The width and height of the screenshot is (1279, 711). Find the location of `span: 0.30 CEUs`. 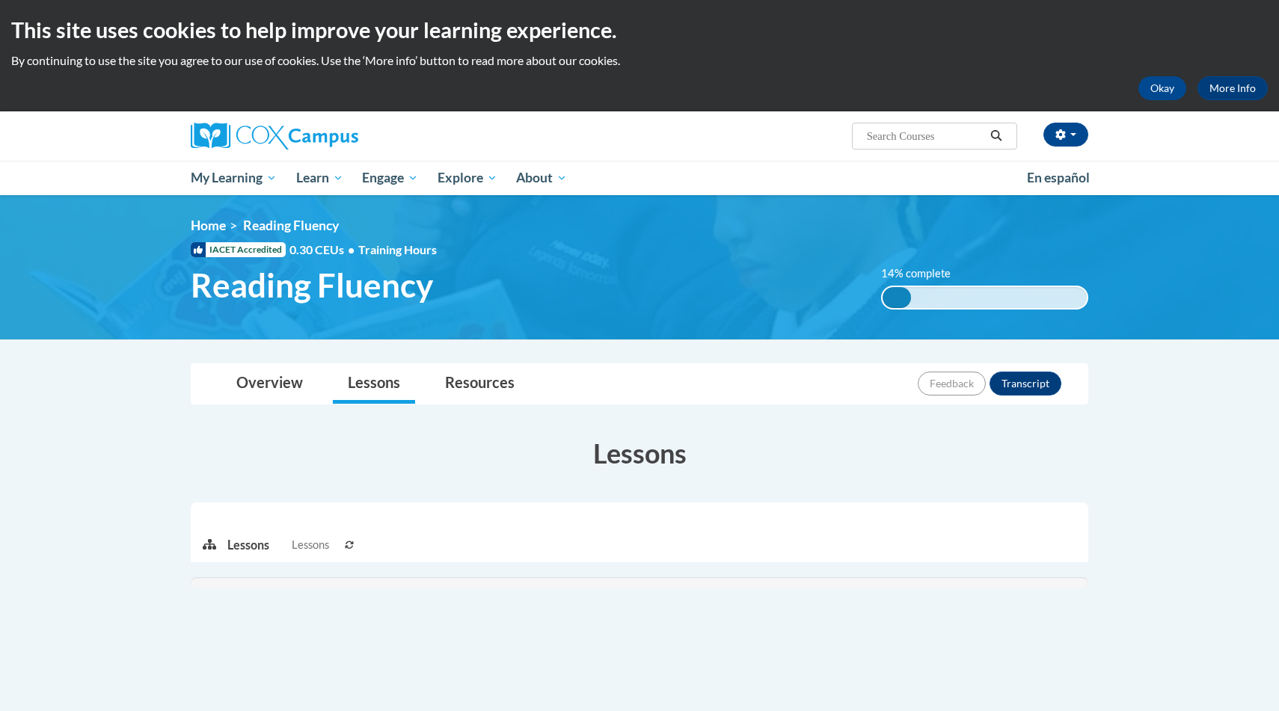

span: 0.30 CEUs is located at coordinates (324, 250).